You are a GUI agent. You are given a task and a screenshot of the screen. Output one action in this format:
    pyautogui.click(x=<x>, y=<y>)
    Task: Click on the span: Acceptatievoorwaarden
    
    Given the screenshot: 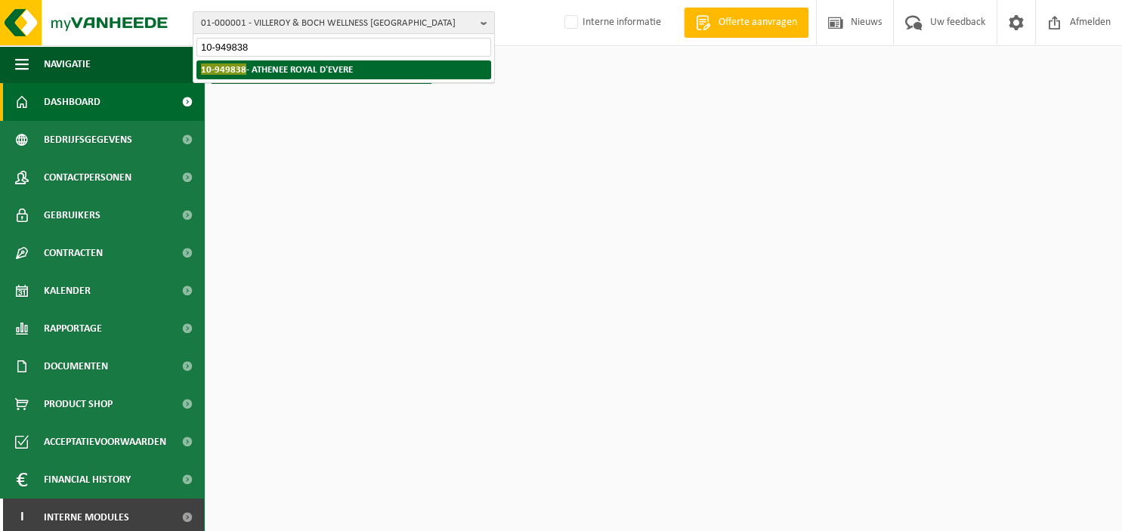 What is the action you would take?
    pyautogui.click(x=105, y=442)
    